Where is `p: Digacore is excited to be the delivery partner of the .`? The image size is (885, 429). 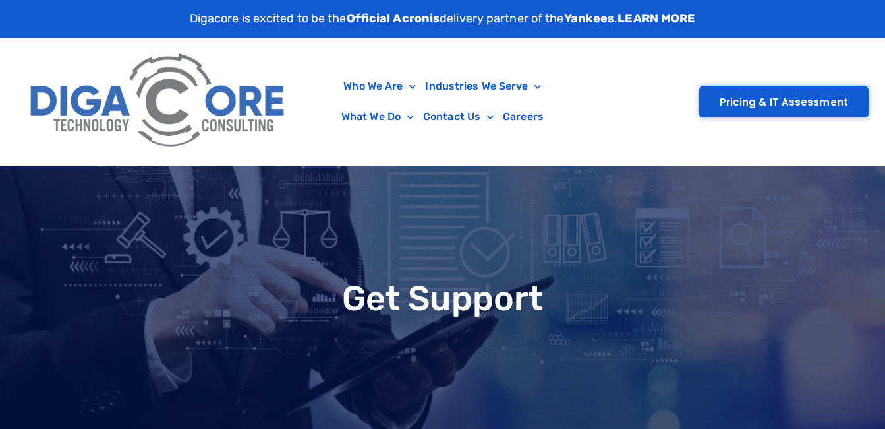
p: Digacore is excited to be the delivery partner of the . is located at coordinates (443, 18).